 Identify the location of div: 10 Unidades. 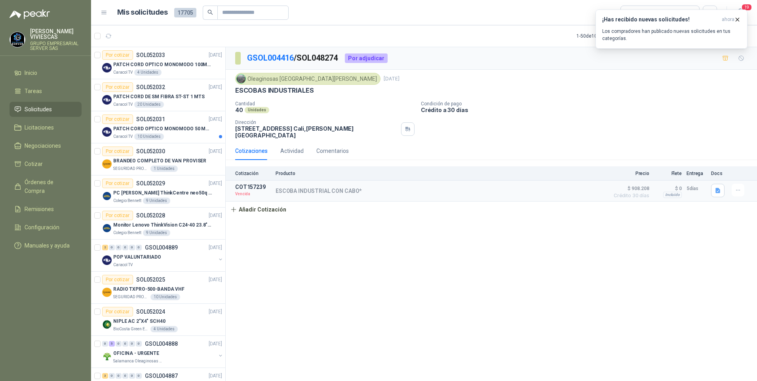
(149, 137).